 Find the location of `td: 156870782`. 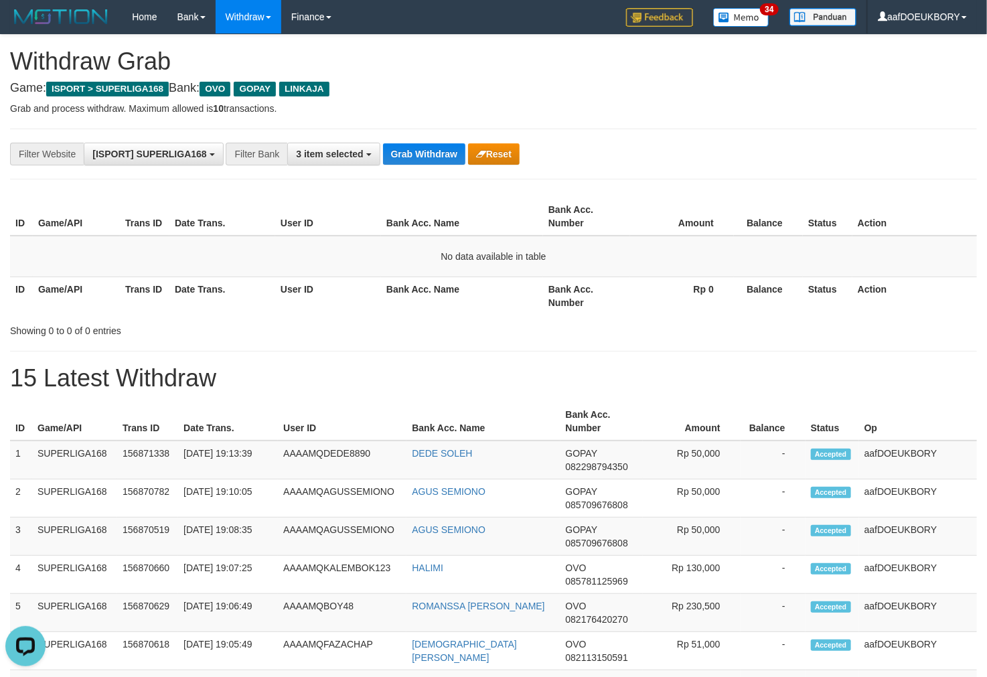

td: 156870782 is located at coordinates (147, 498).